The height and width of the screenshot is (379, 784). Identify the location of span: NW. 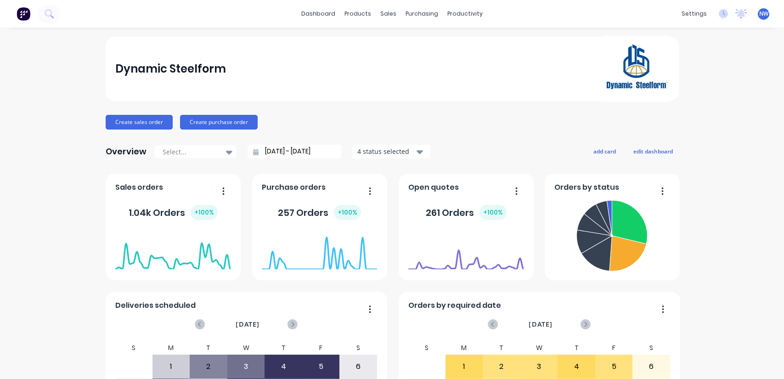
(764, 14).